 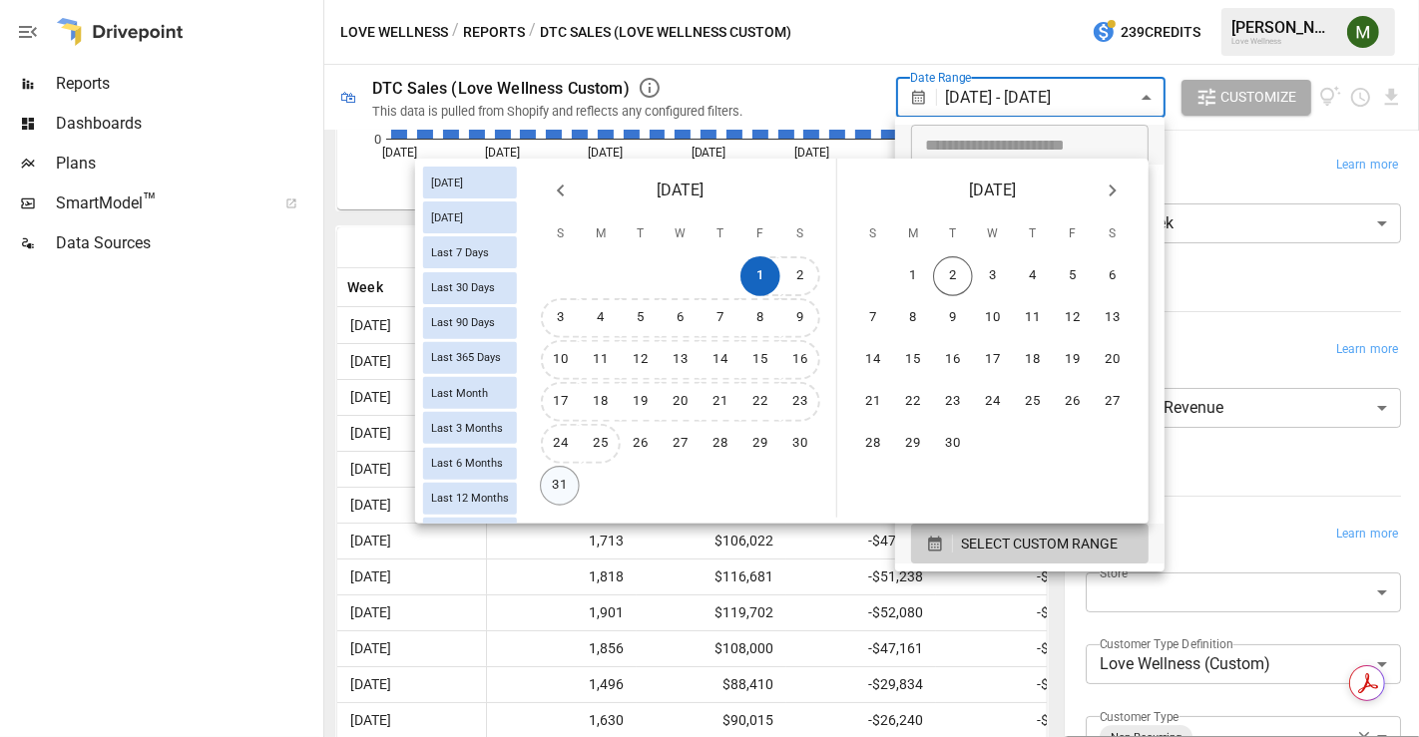 I want to click on button: Previous month, so click(x=561, y=191).